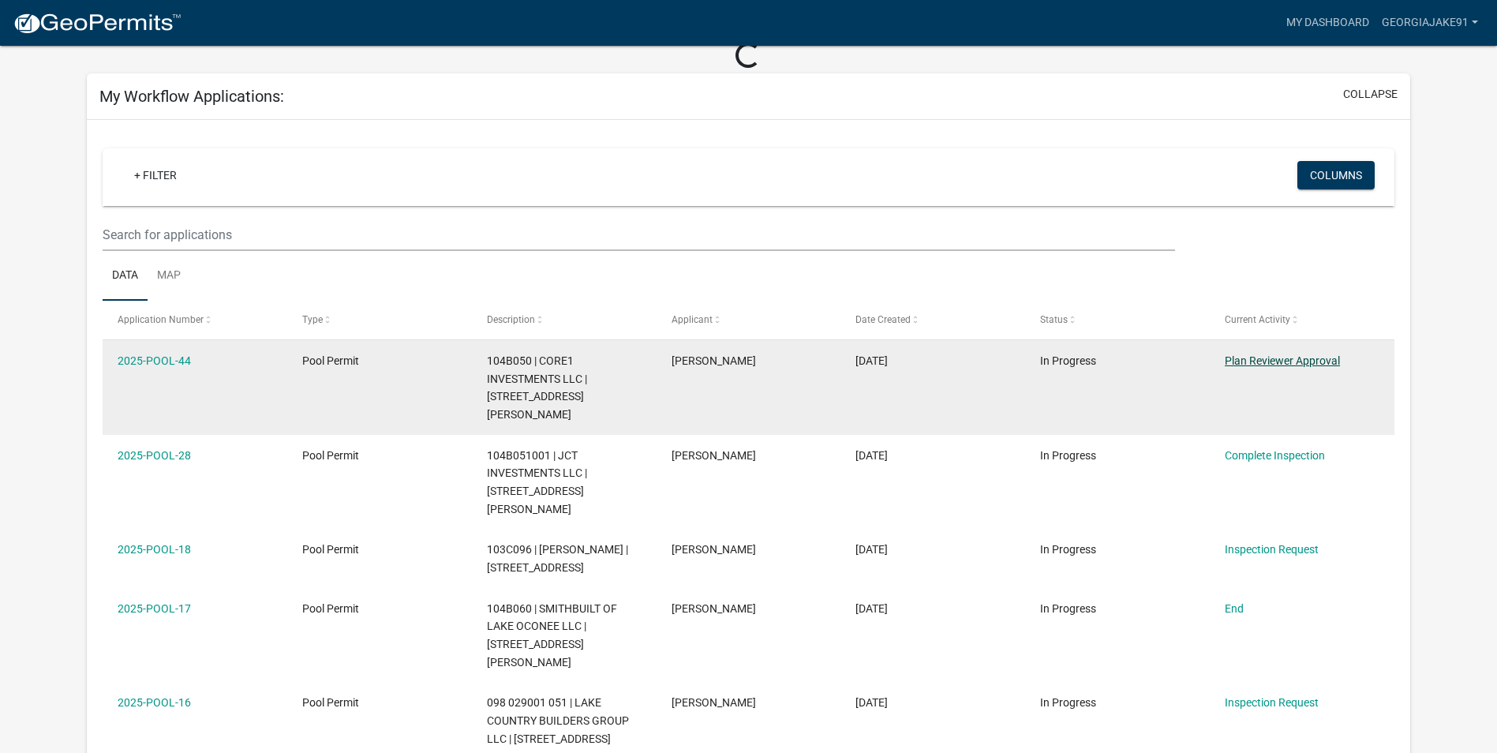  I want to click on datatable-header-cell: Description, so click(564, 320).